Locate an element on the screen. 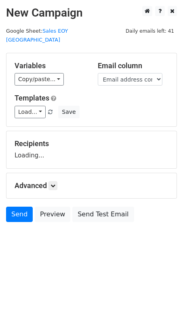 This screenshot has height=331, width=183. a: Load... is located at coordinates (30, 112).